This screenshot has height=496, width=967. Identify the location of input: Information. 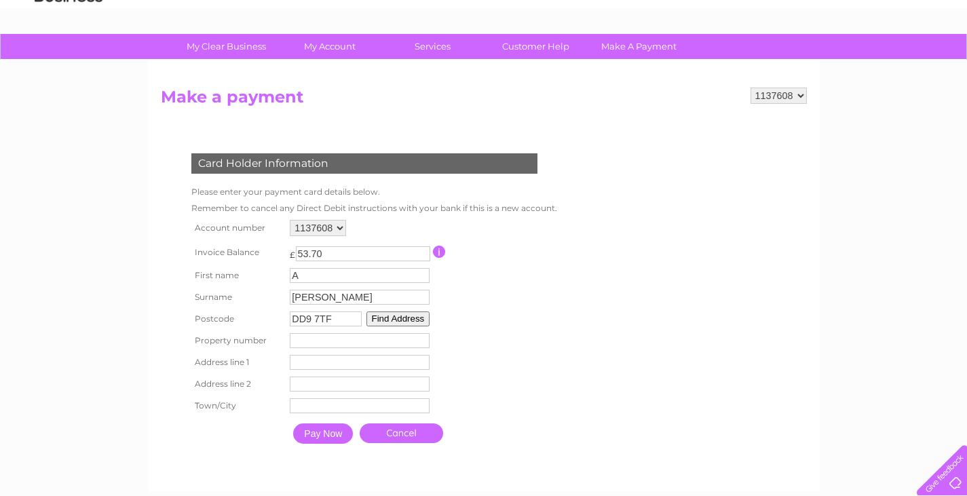
(439, 252).